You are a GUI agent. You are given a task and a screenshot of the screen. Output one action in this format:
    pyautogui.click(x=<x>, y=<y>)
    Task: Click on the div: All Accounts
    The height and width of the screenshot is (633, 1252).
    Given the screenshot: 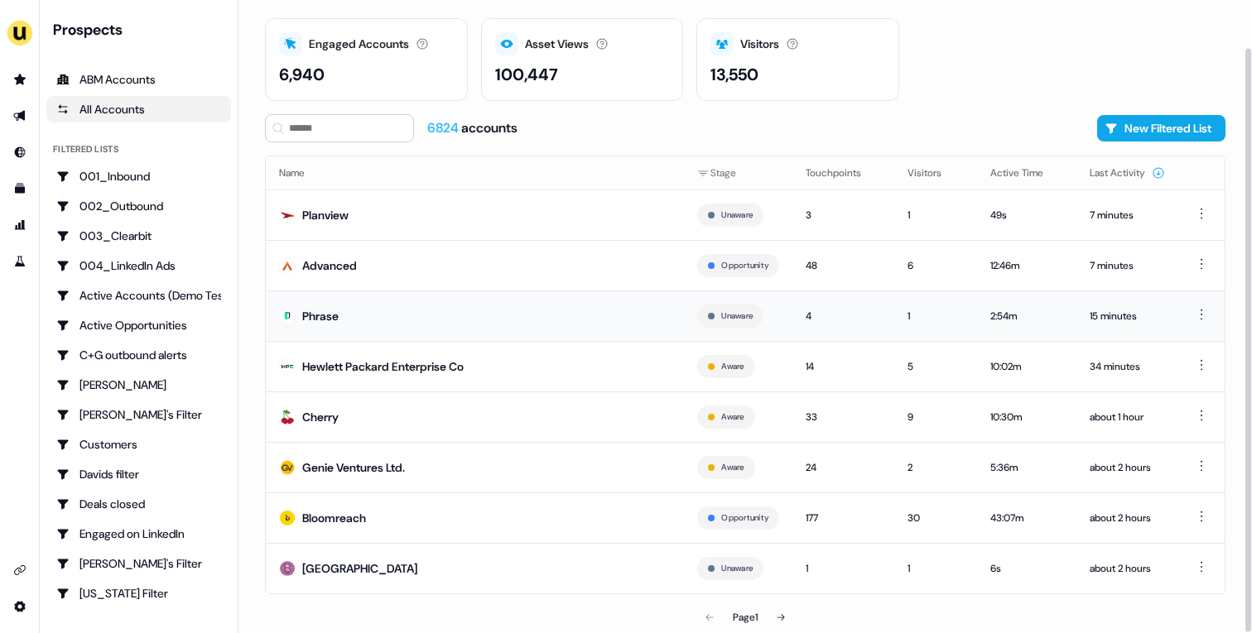 What is the action you would take?
    pyautogui.click(x=138, y=109)
    